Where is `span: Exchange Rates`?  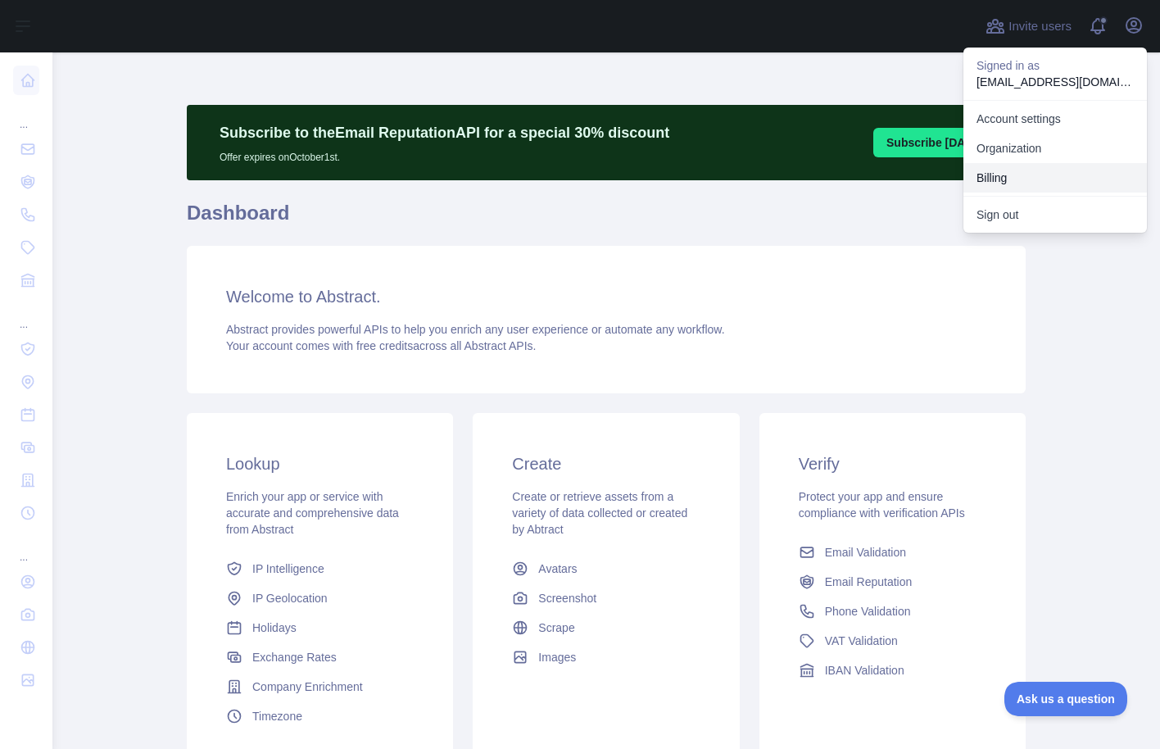
span: Exchange Rates is located at coordinates (294, 657).